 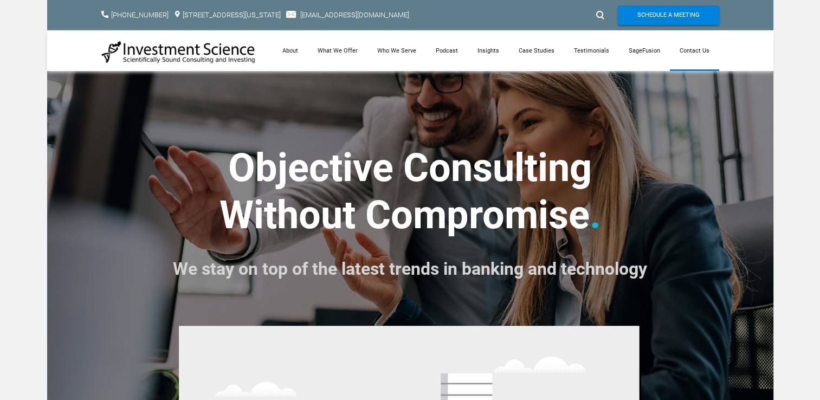 What do you see at coordinates (591, 50) in the screenshot?
I see `a: Testimonials` at bounding box center [591, 50].